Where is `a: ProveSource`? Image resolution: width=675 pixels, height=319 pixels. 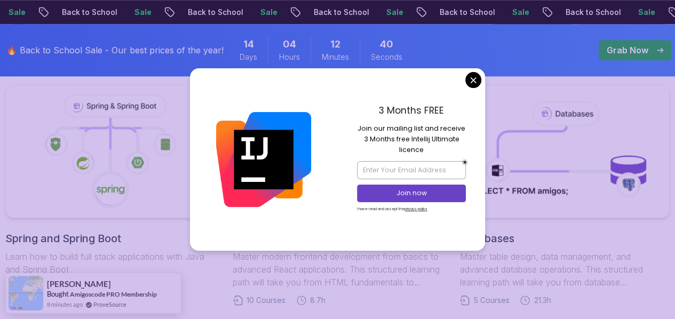
a: ProveSource is located at coordinates (110, 304).